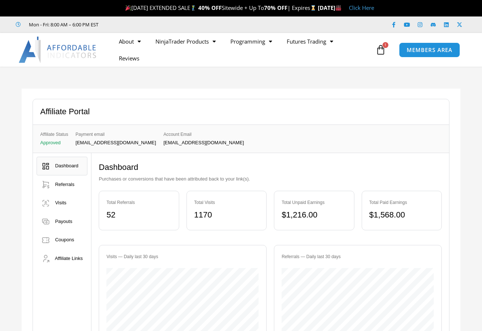 The image size is (482, 331). I want to click on h2: Affiliate Portal, so click(65, 112).